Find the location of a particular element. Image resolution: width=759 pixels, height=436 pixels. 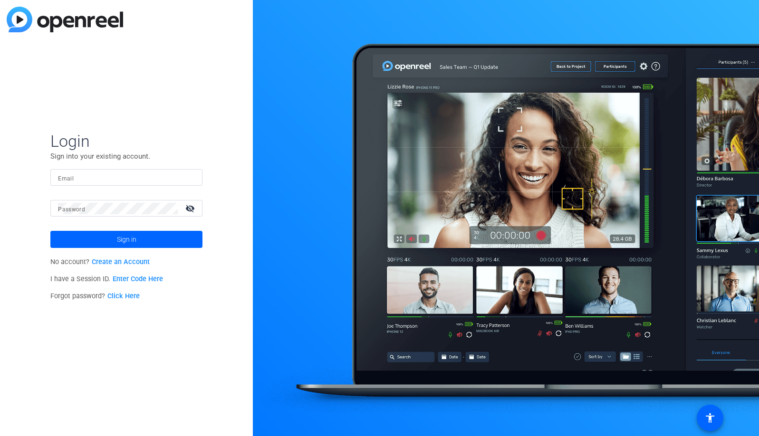

mat-label: Email is located at coordinates (66, 179).